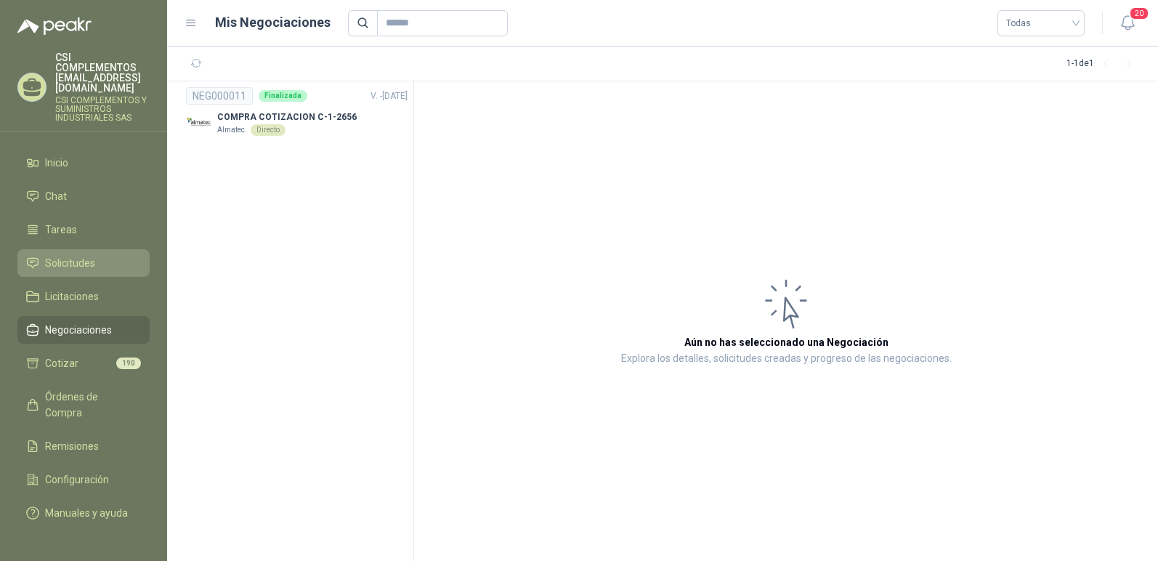 The width and height of the screenshot is (1158, 561). I want to click on div: Directo, so click(268, 130).